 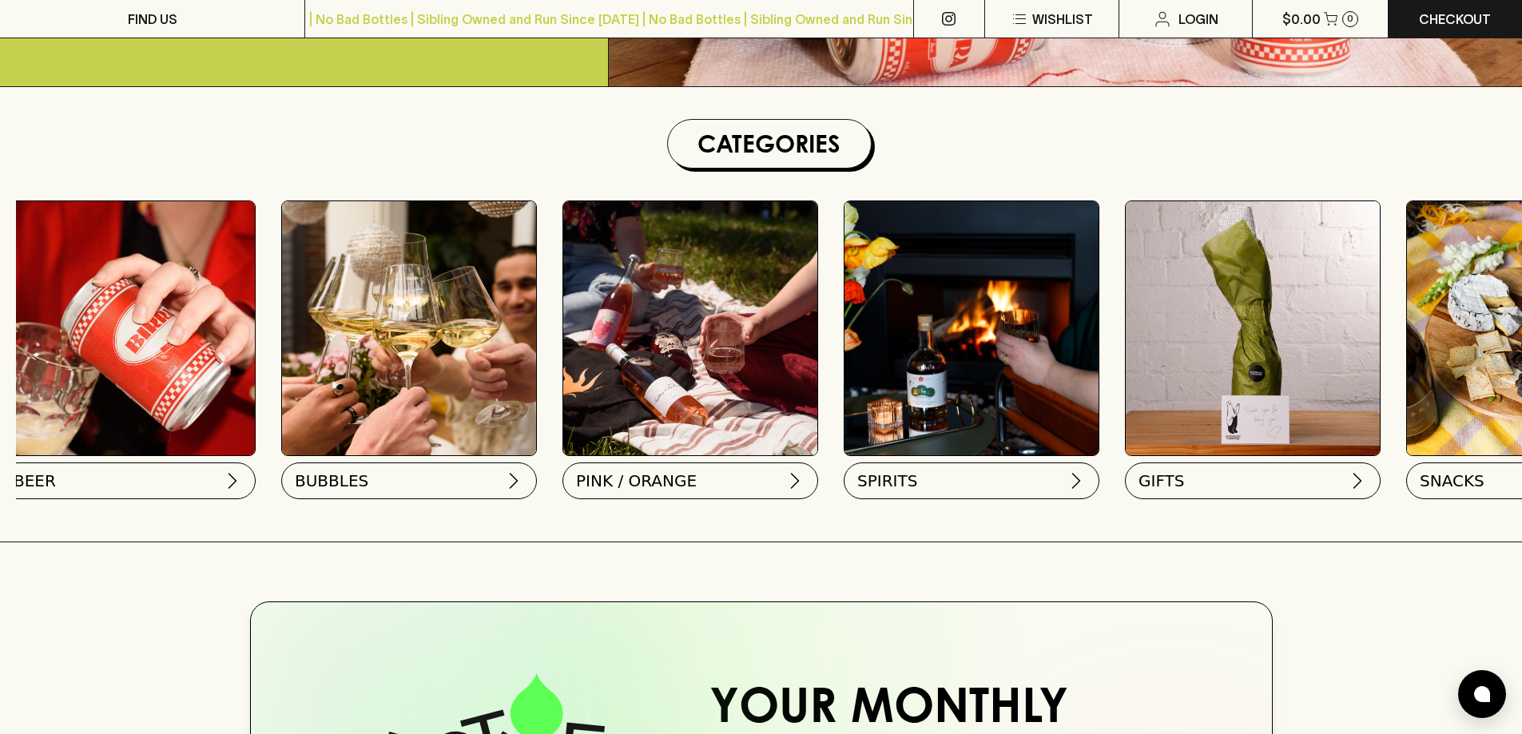 What do you see at coordinates (1198, 19) in the screenshot?
I see `p: Login` at bounding box center [1198, 19].